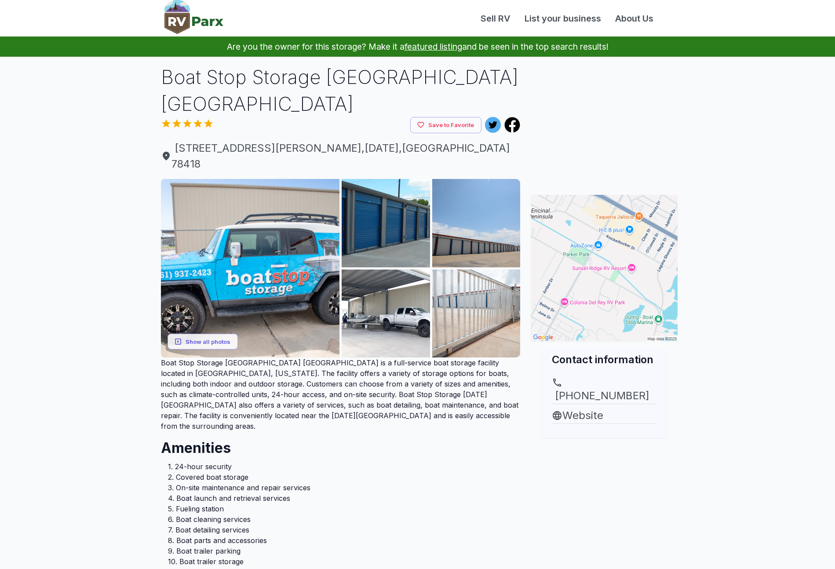 The height and width of the screenshot is (569, 835). Describe the element at coordinates (604, 268) in the screenshot. I see `img: Map for Boat Stop Storage Corpus Christi TX` at that location.